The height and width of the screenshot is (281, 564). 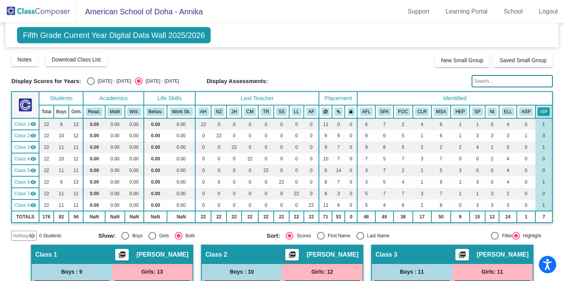 What do you see at coordinates (234, 112) in the screenshot?
I see `th: James Hammonds` at bounding box center [234, 112].